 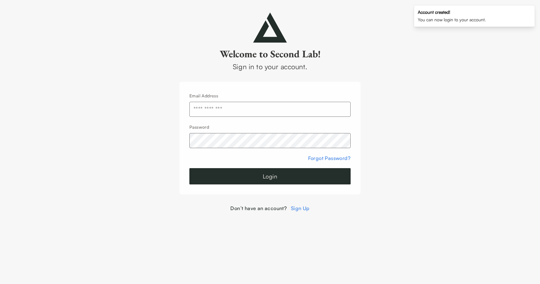 What do you see at coordinates (452, 20) in the screenshot?
I see `div: You can now login to your account.` at bounding box center [452, 20].